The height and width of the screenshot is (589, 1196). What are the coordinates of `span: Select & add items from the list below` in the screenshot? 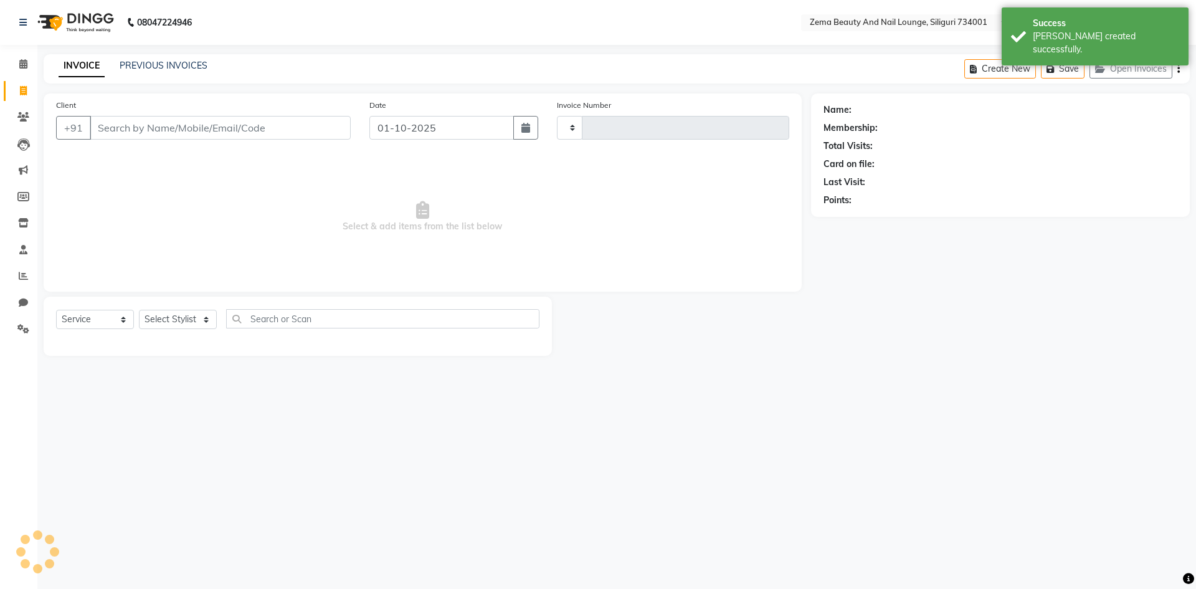 It's located at (422, 217).